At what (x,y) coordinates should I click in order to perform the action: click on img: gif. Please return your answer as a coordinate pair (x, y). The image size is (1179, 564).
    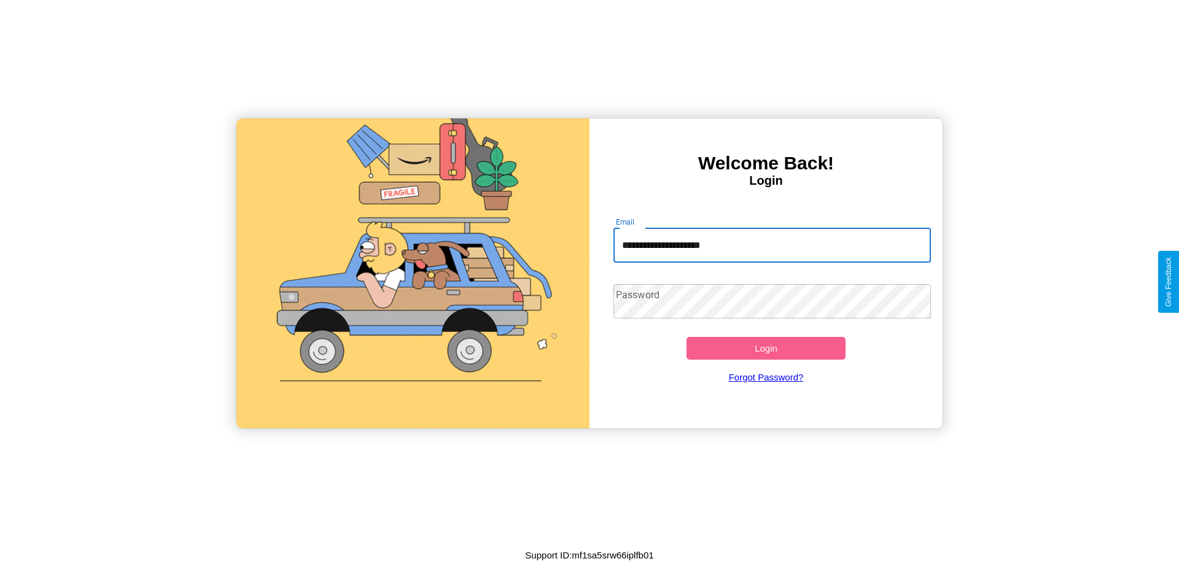
    Looking at the image, I should click on (413, 273).